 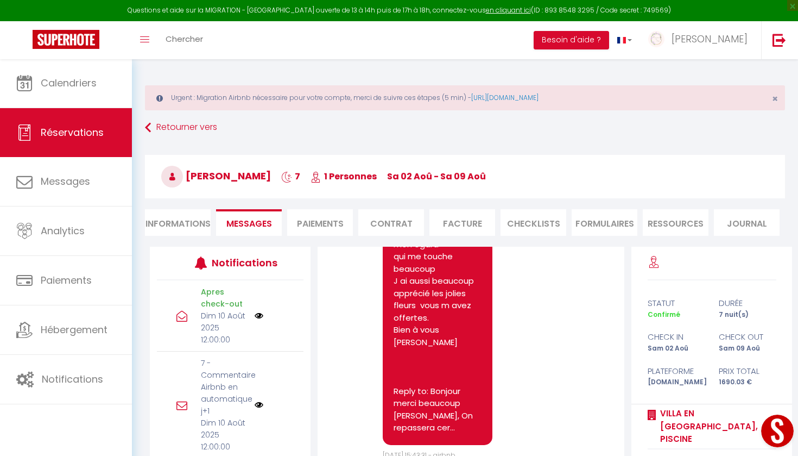 I want to click on a: en cliquant ici, so click(x=508, y=10).